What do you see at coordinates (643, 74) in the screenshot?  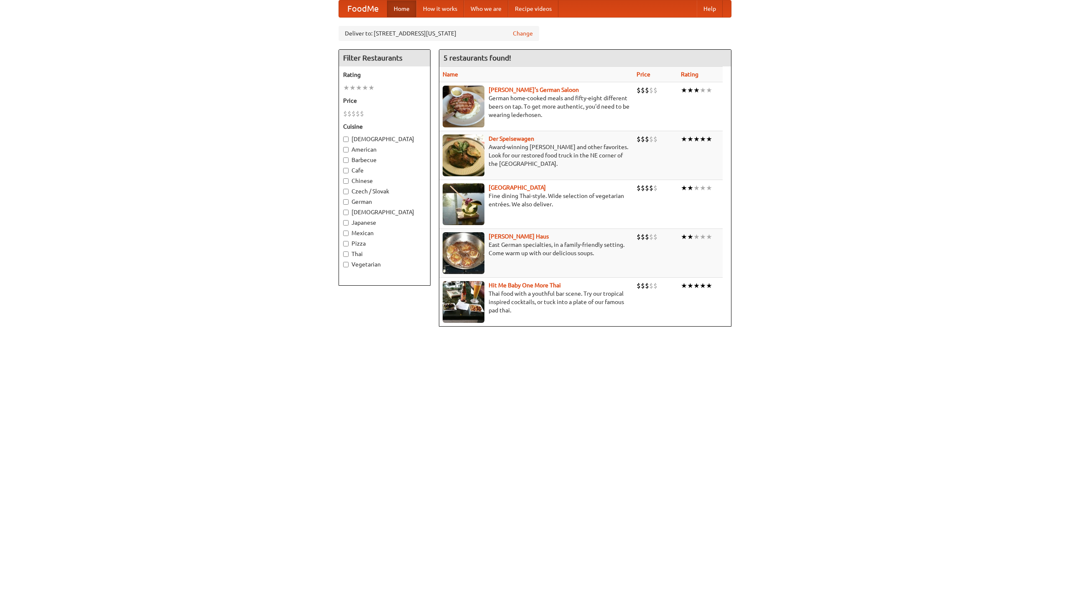 I see `a: Price` at bounding box center [643, 74].